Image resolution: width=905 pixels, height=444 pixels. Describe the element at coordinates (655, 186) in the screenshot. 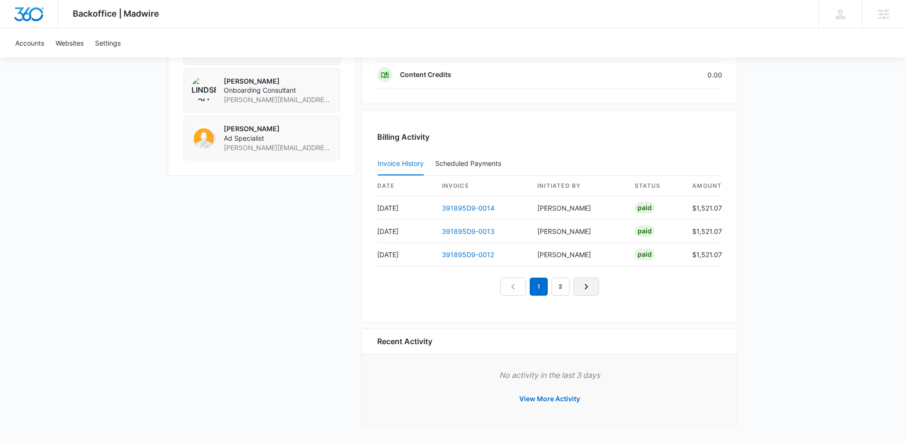

I see `th: status` at that location.